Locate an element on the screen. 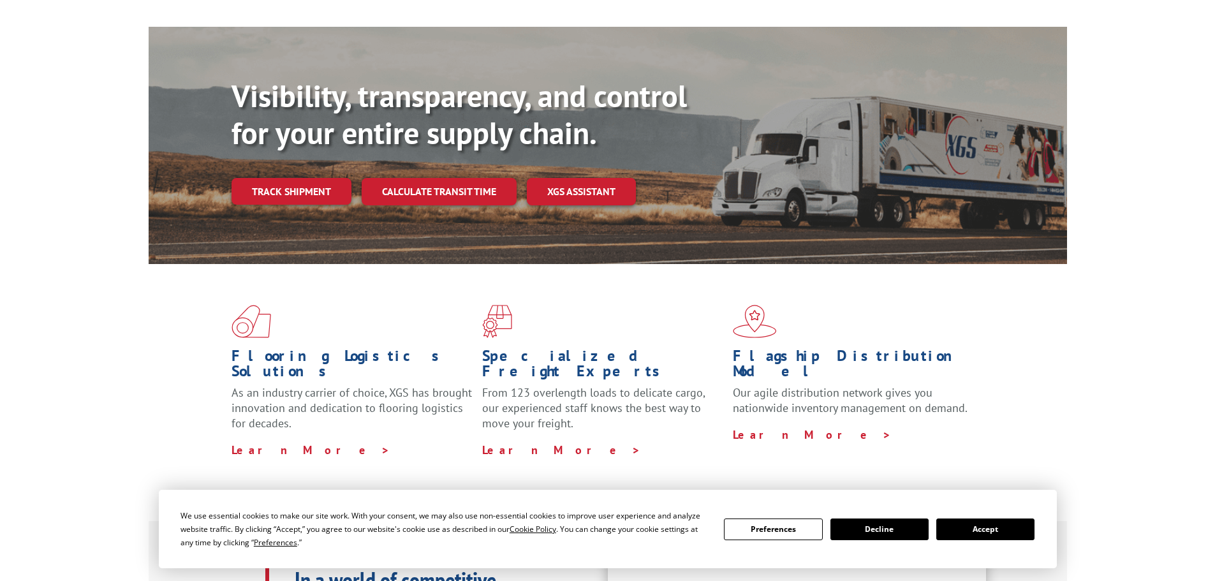 This screenshot has height=581, width=1215. h1: Flooring Logistics Solutions is located at coordinates (352, 367).